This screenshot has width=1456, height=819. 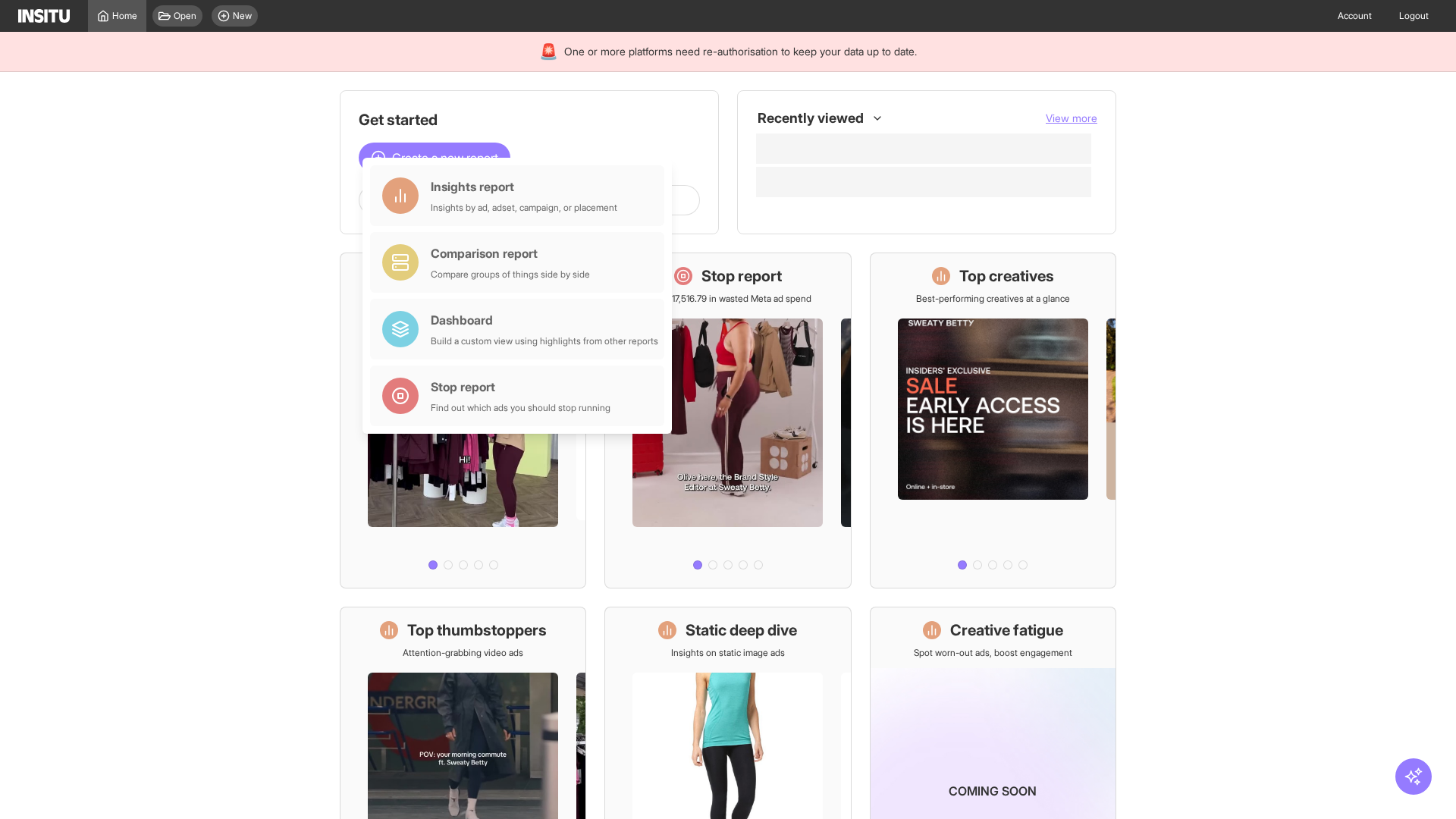 I want to click on span: One or more platforms need re-authorisation to keep your data up to date., so click(x=741, y=52).